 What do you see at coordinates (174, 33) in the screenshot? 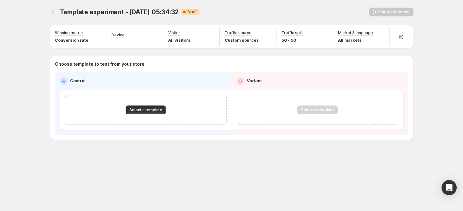
I see `p: Visitor` at bounding box center [174, 33].